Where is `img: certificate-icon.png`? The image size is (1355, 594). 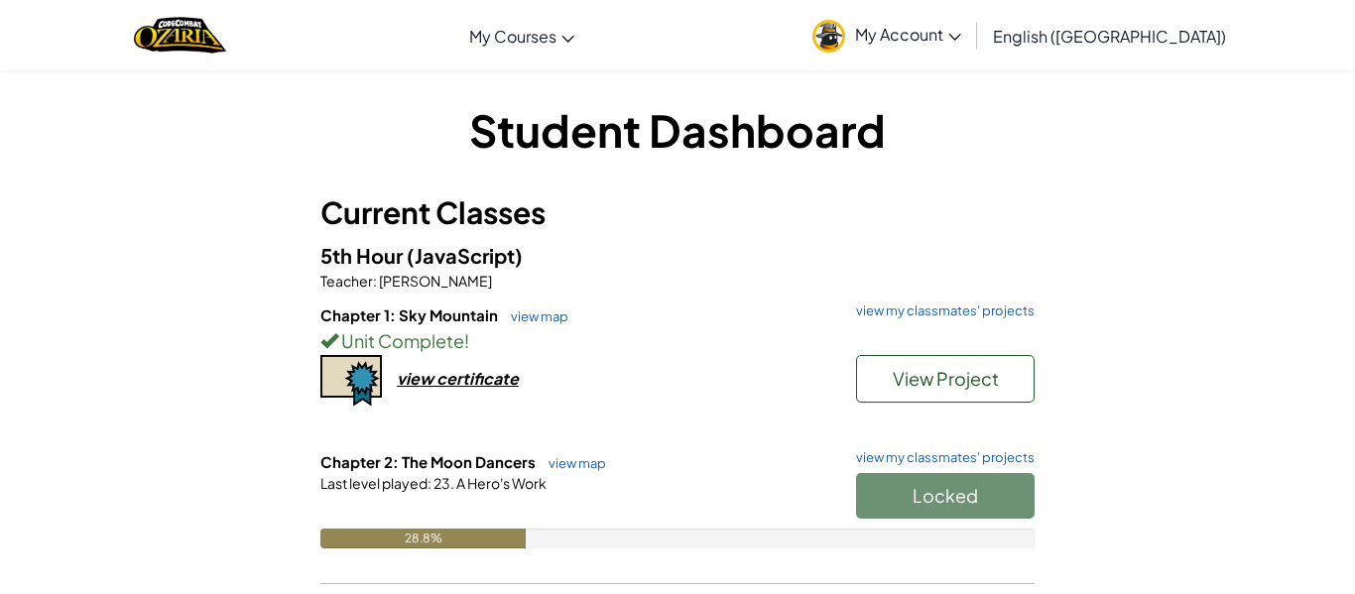 img: certificate-icon.png is located at coordinates (351, 381).